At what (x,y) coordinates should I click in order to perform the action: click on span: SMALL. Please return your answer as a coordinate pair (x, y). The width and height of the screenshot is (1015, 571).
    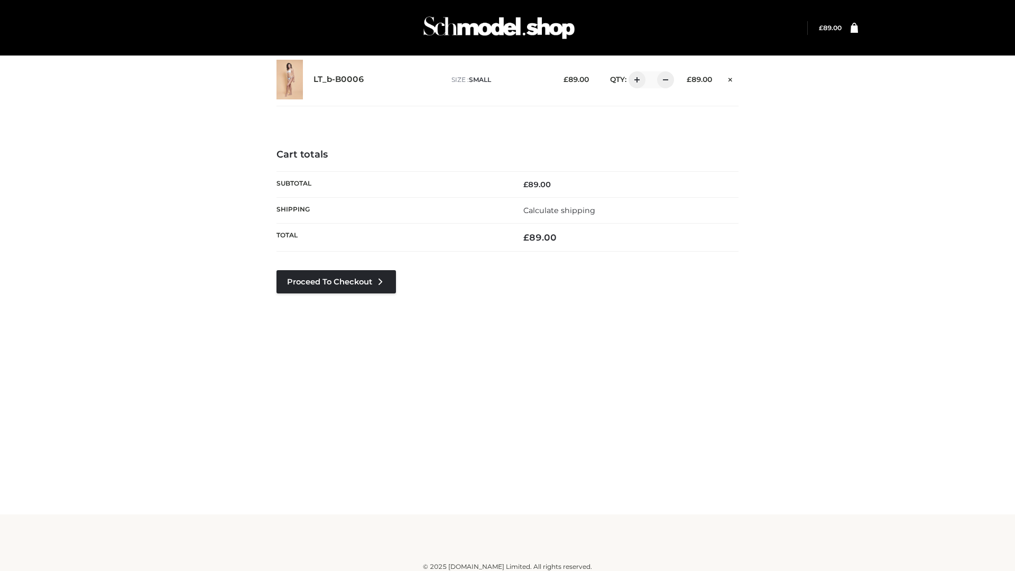
    Looking at the image, I should click on (480, 79).